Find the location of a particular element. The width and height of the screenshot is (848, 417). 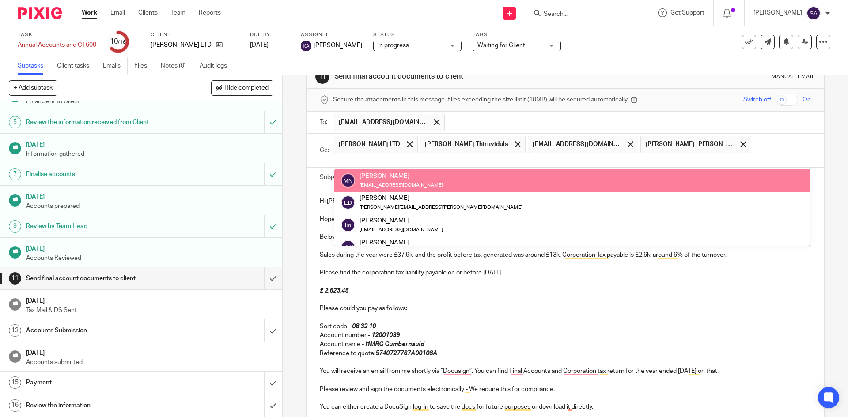

p: Accounts Reviewed is located at coordinates (150, 258).